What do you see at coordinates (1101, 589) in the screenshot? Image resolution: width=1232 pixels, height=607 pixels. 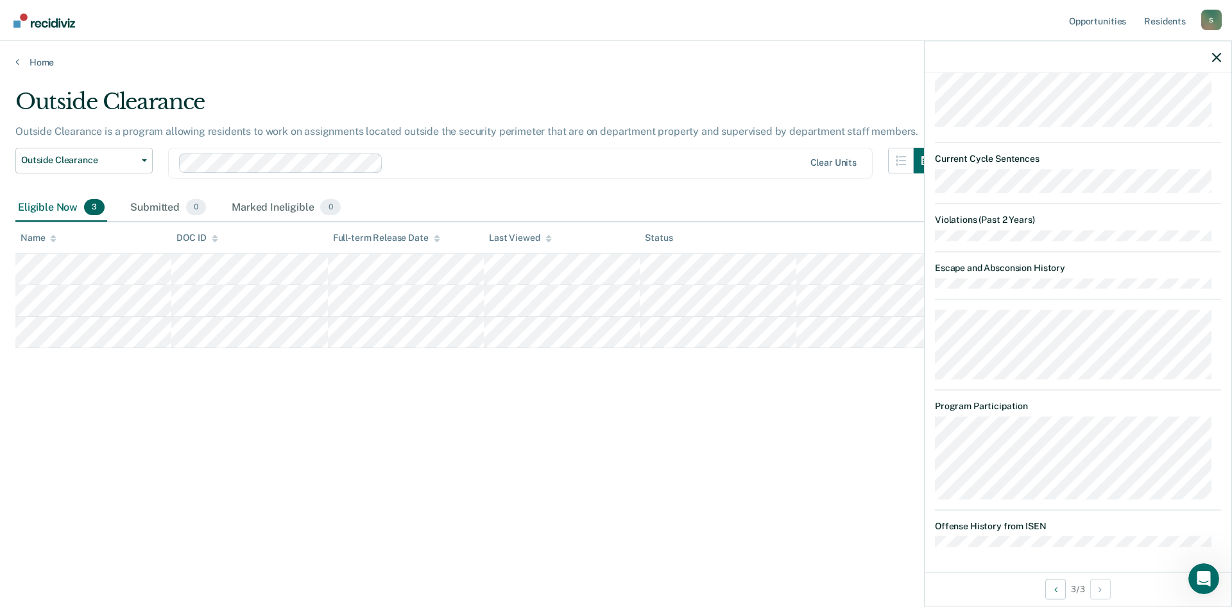 I see `button: Next Opportunity` at bounding box center [1101, 589].